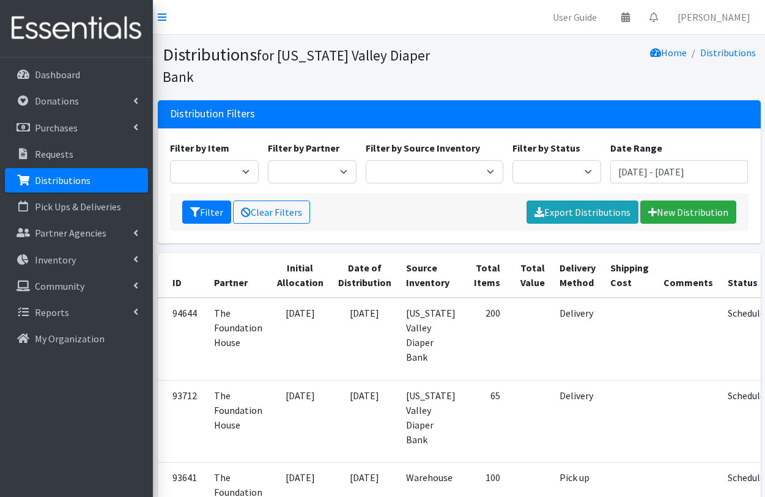  Describe the element at coordinates (182, 421) in the screenshot. I see `td: 93712` at that location.